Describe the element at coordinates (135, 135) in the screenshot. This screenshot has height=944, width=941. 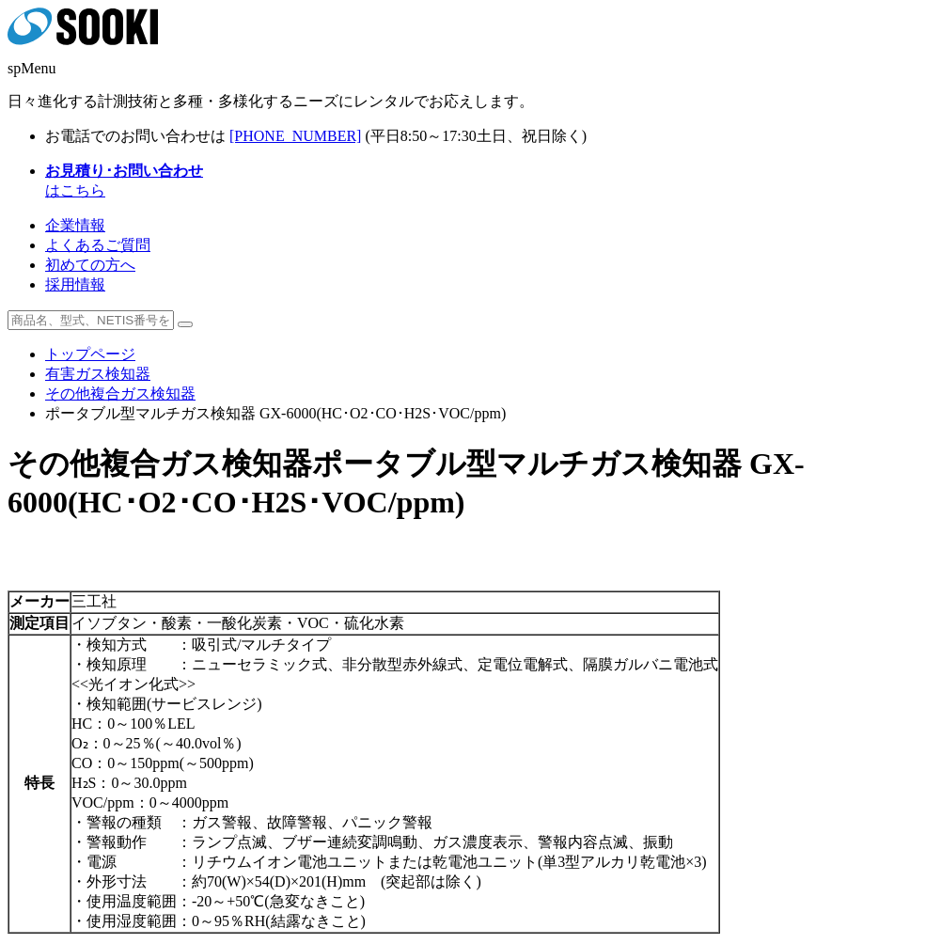
I see `span: お電話でのお問い合わせは` at that location.